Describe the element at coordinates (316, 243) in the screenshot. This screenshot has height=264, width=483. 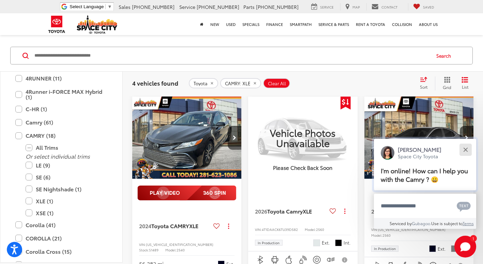
I see `span: Wind Chill Pearl` at that location.